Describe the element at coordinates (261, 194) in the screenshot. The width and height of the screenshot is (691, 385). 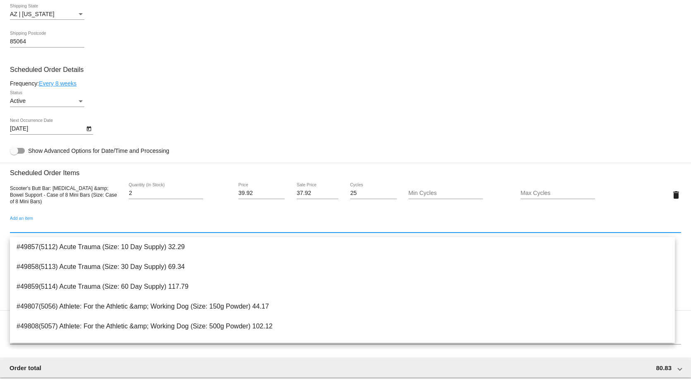
I see `input: Price` at that location.